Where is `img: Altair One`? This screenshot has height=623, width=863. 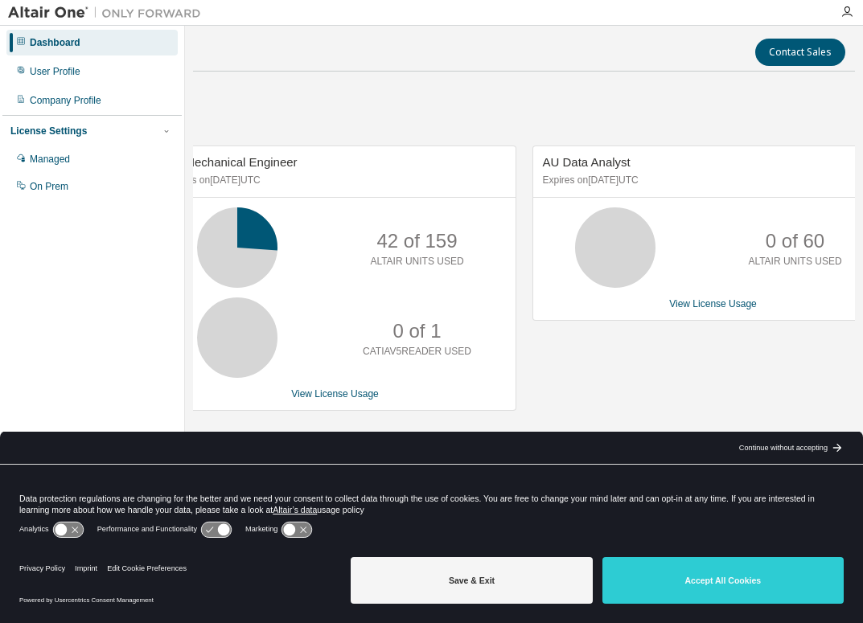
img: Altair One is located at coordinates (109, 13).